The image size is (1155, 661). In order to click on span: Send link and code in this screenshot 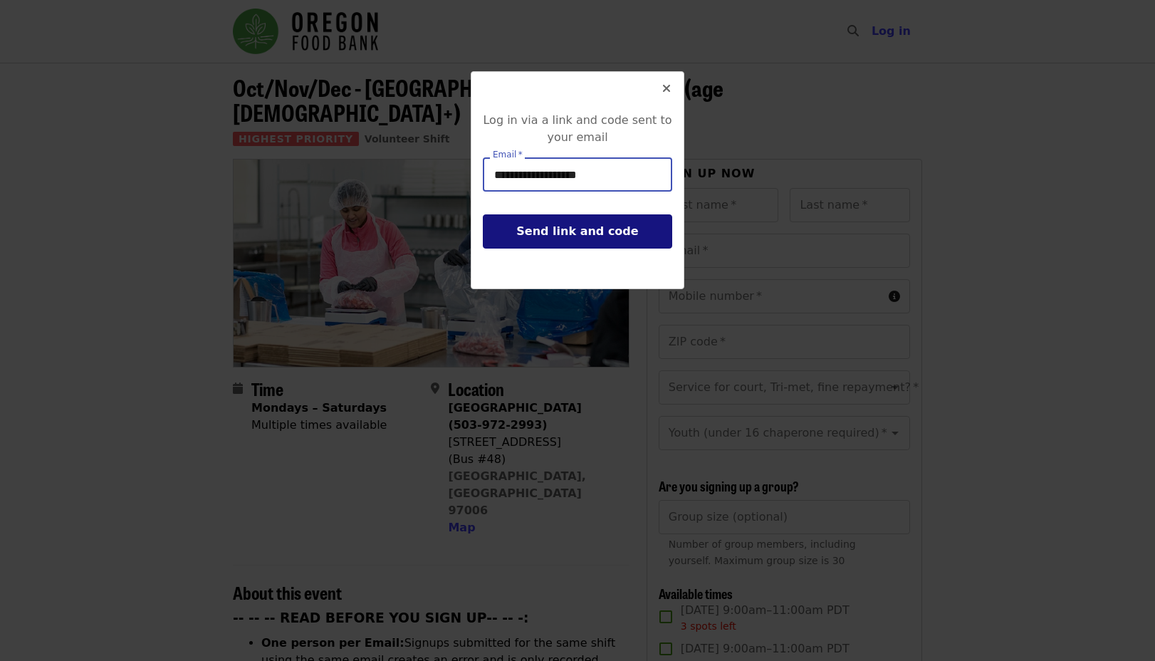, I will do `click(577, 231)`.